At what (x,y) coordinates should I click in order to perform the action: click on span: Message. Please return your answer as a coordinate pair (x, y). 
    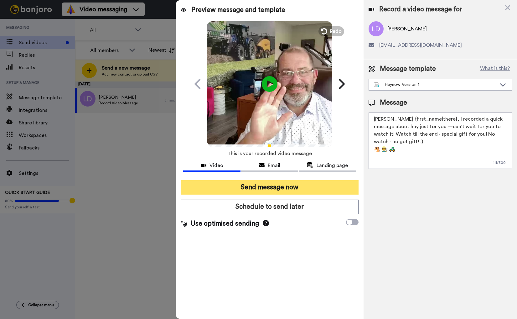
    Looking at the image, I should click on (393, 103).